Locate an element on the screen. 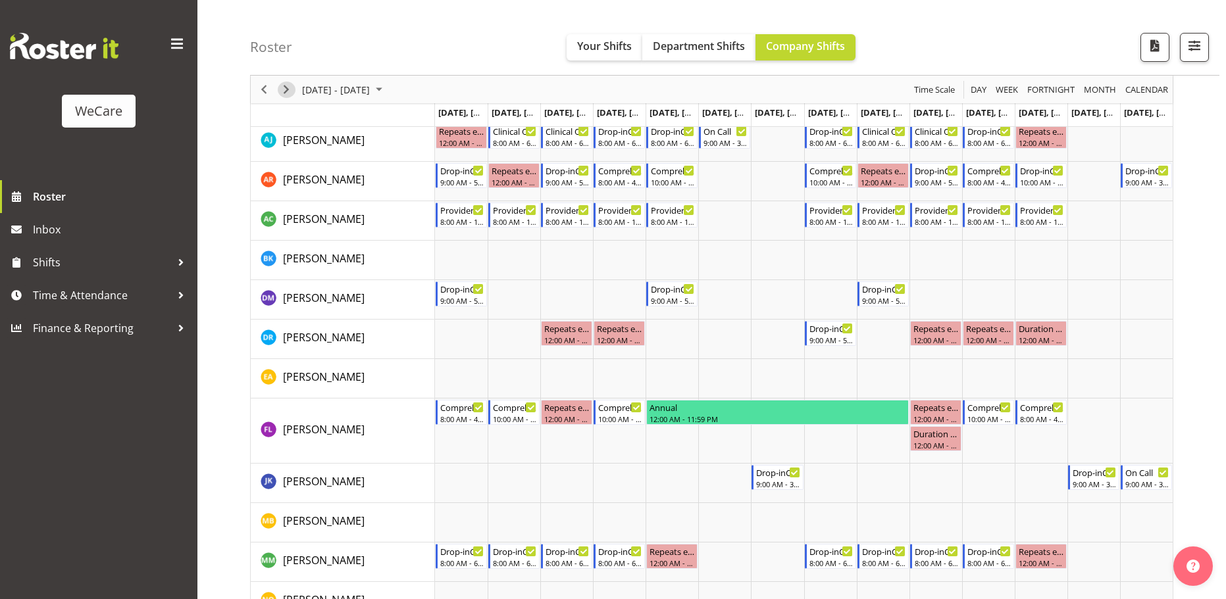 This screenshot has height=599, width=1226. td: John Ko resource is located at coordinates (343, 484).